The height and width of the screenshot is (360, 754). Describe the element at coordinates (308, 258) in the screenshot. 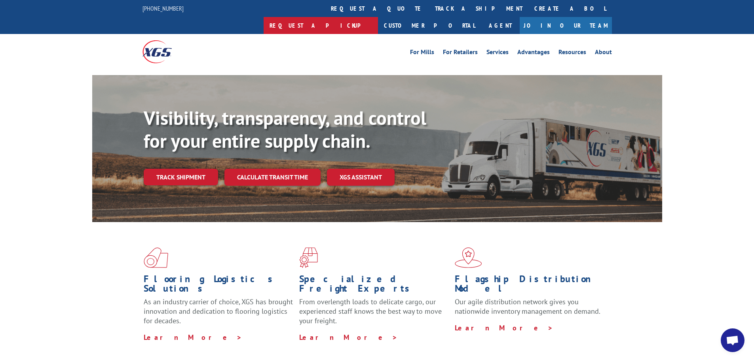

I see `img: xgs-icon-focused-on-flooring-red` at that location.